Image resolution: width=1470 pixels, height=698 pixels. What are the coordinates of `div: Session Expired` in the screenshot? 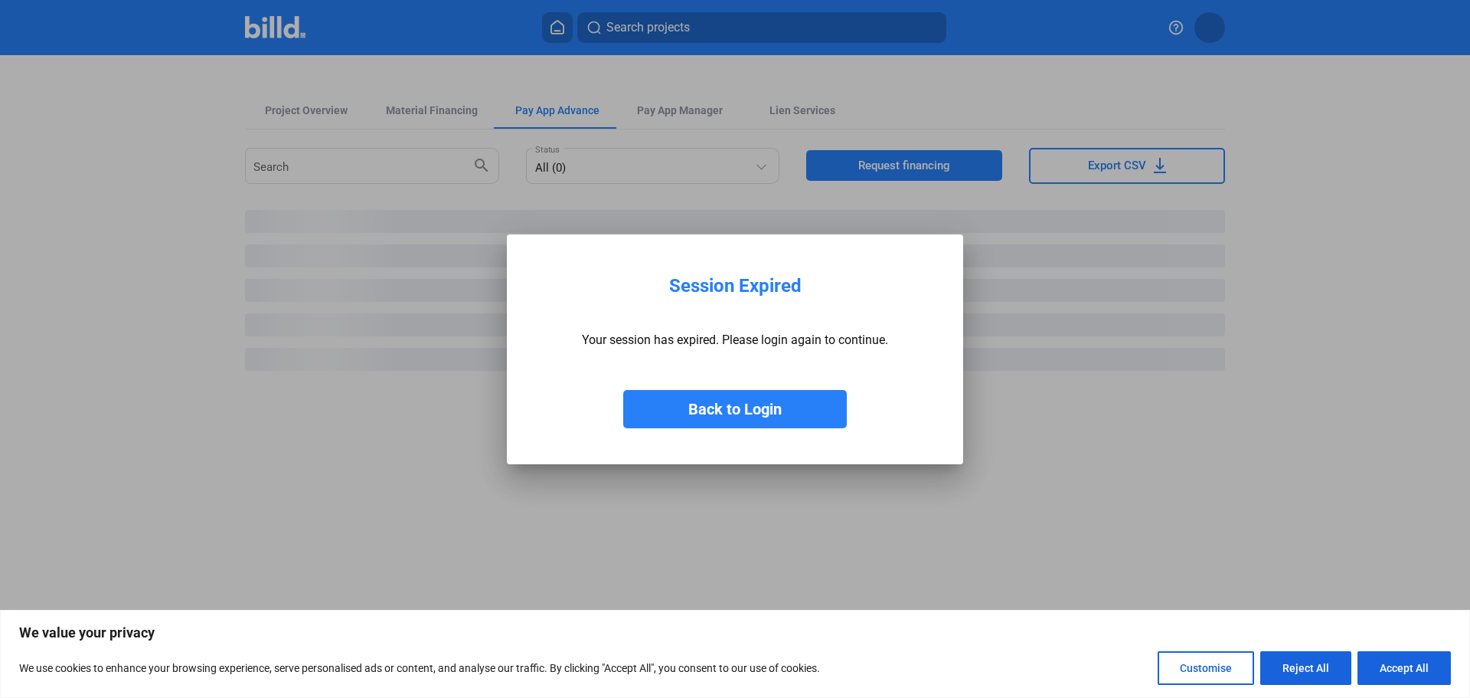 It's located at (735, 286).